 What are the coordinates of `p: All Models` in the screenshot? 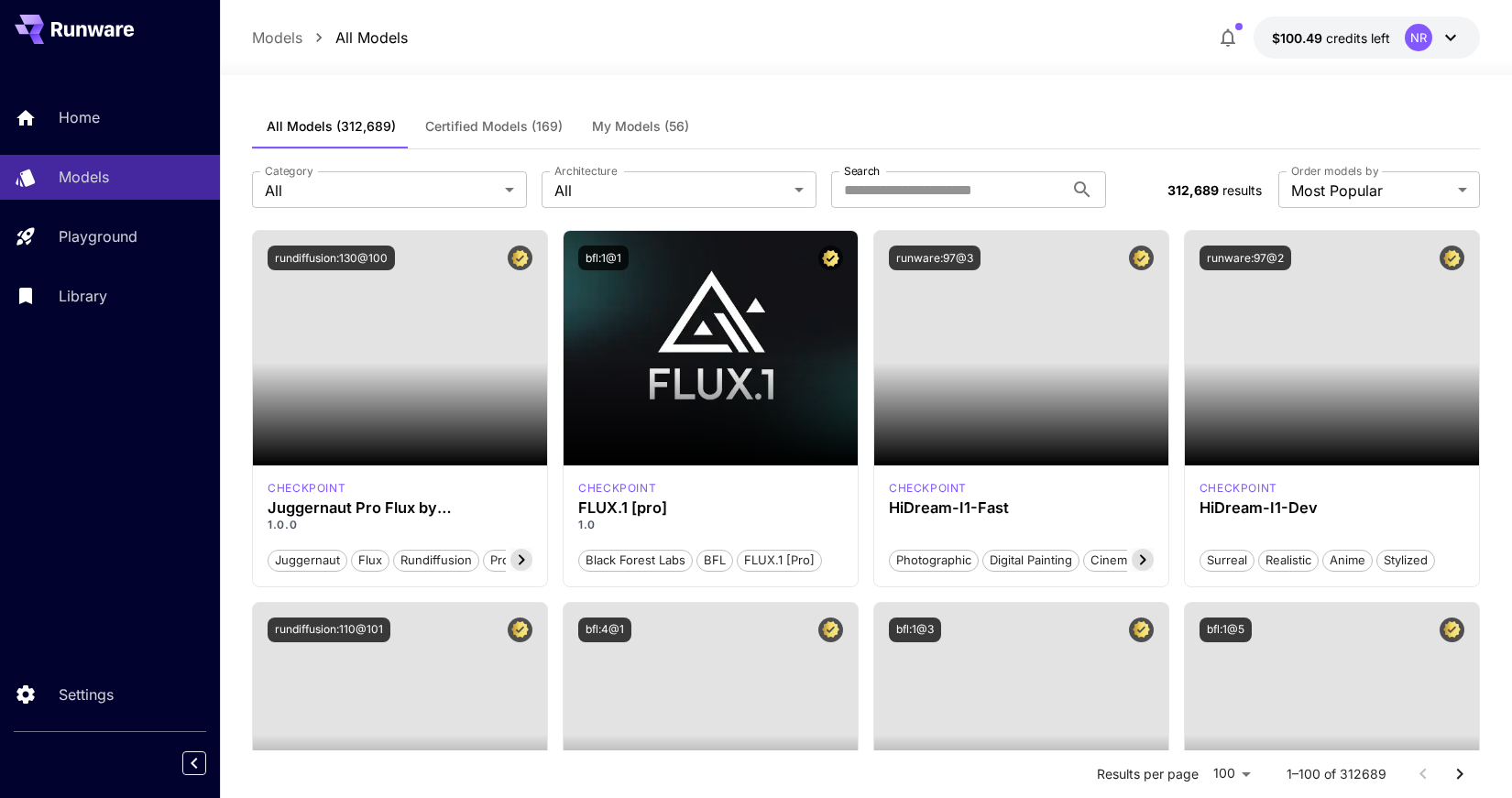 It's located at (371, 37).